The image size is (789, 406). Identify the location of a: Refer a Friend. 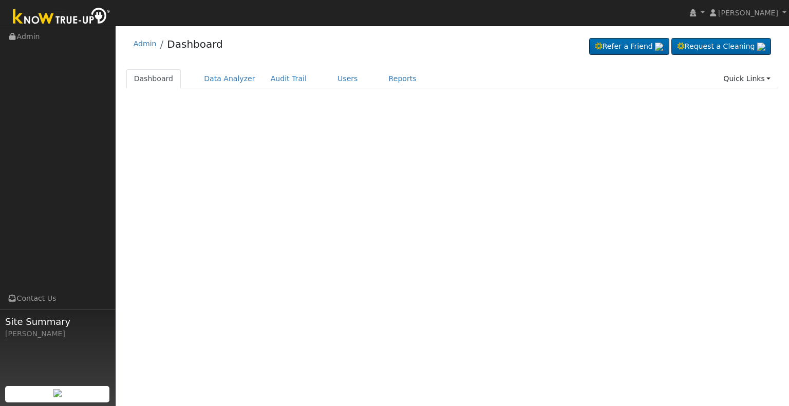
(629, 47).